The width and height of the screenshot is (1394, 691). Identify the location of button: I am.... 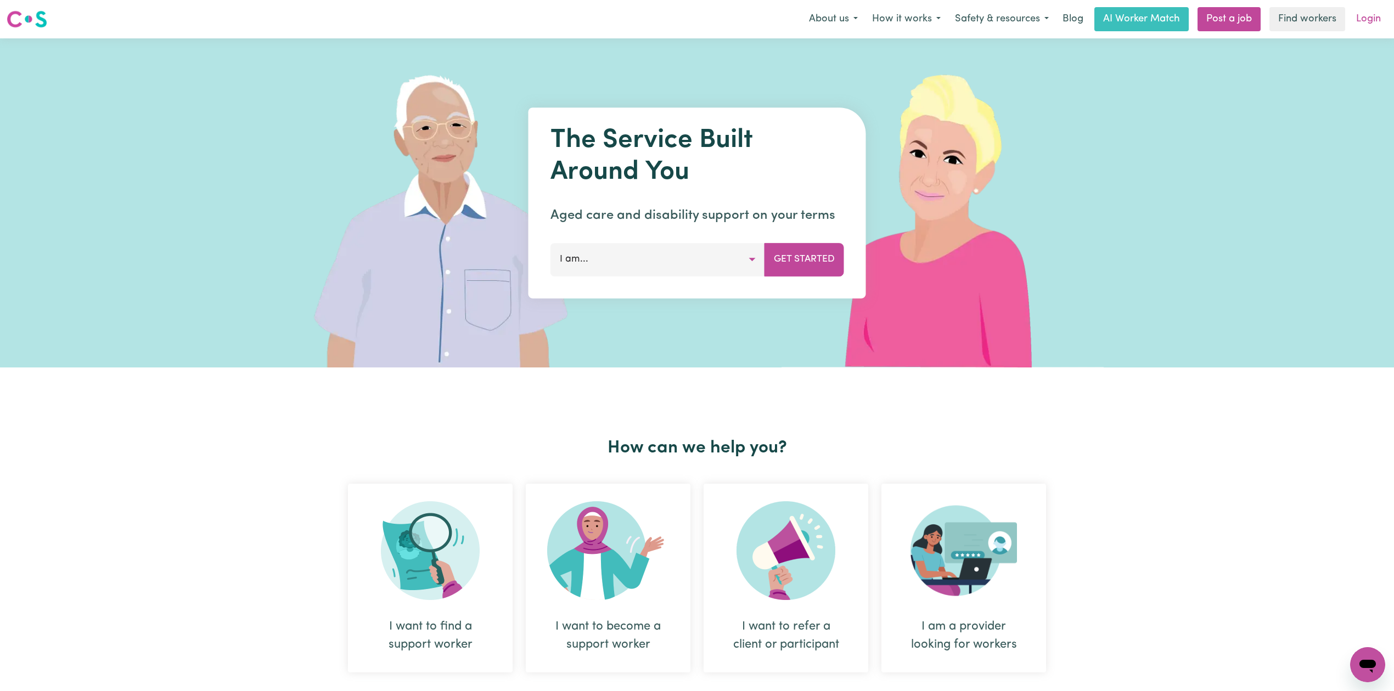
(657, 260).